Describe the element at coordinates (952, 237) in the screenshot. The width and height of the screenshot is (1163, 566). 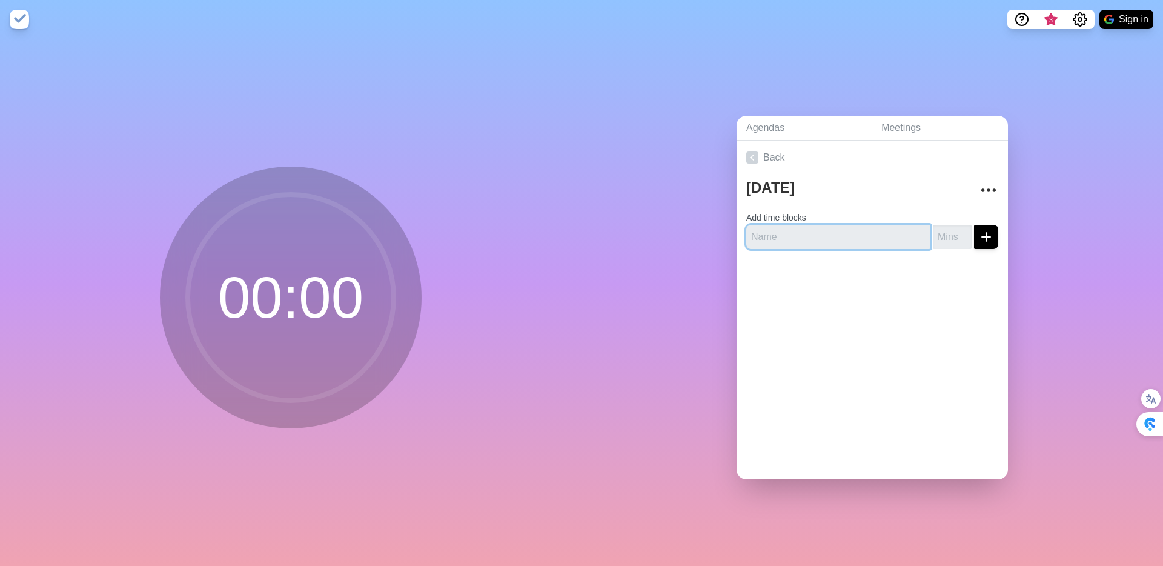
I see `input: Mins` at that location.